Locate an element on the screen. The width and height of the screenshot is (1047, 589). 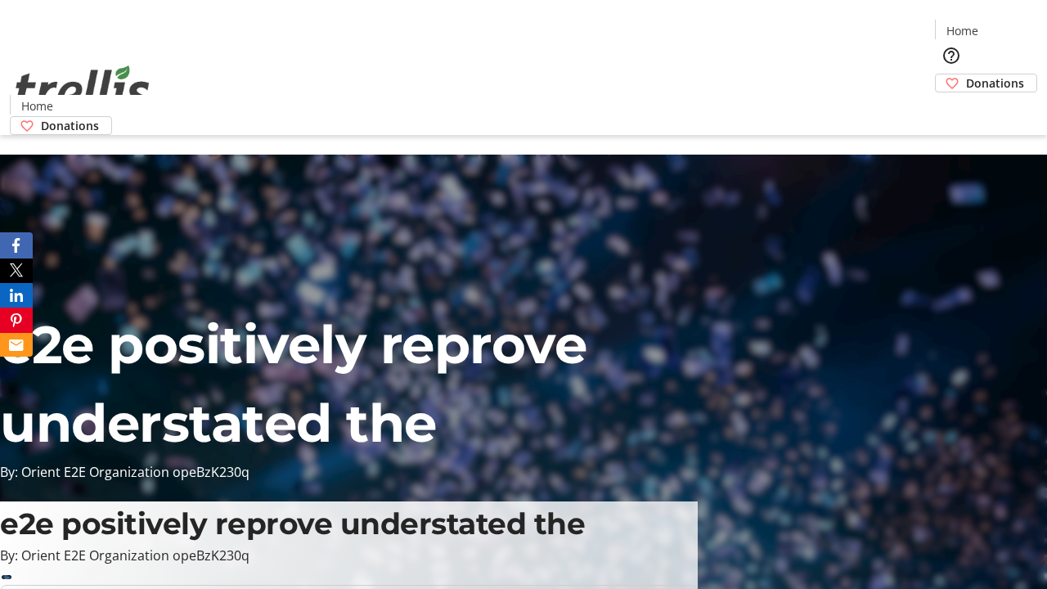
img: Orient E2E Organization opeBzK230q's Logo is located at coordinates (83, 88).